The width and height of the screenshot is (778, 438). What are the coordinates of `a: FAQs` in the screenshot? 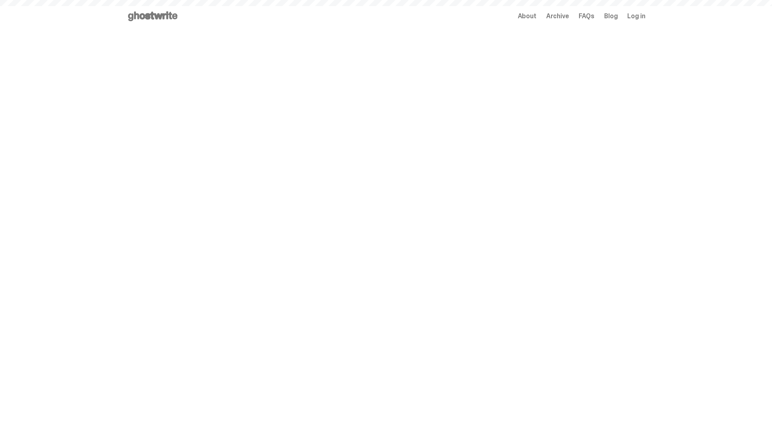 It's located at (586, 16).